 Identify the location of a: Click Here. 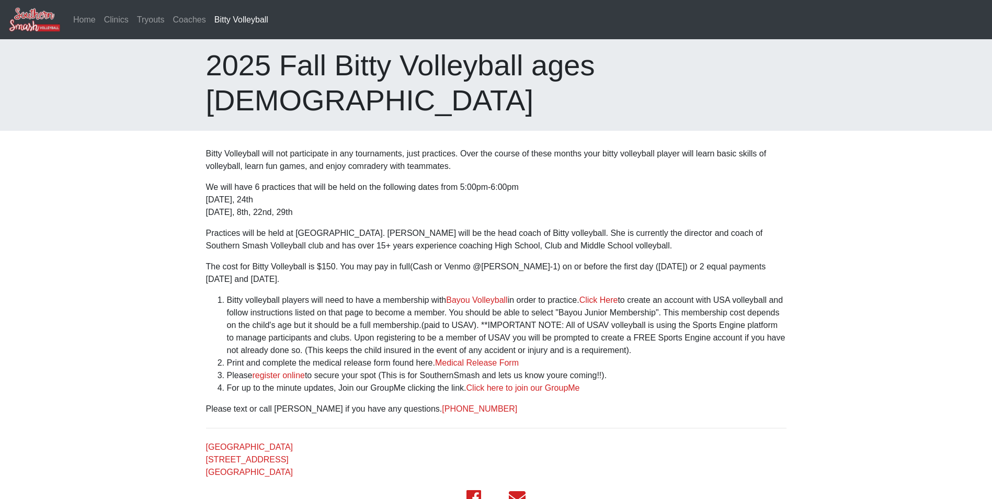
(599, 300).